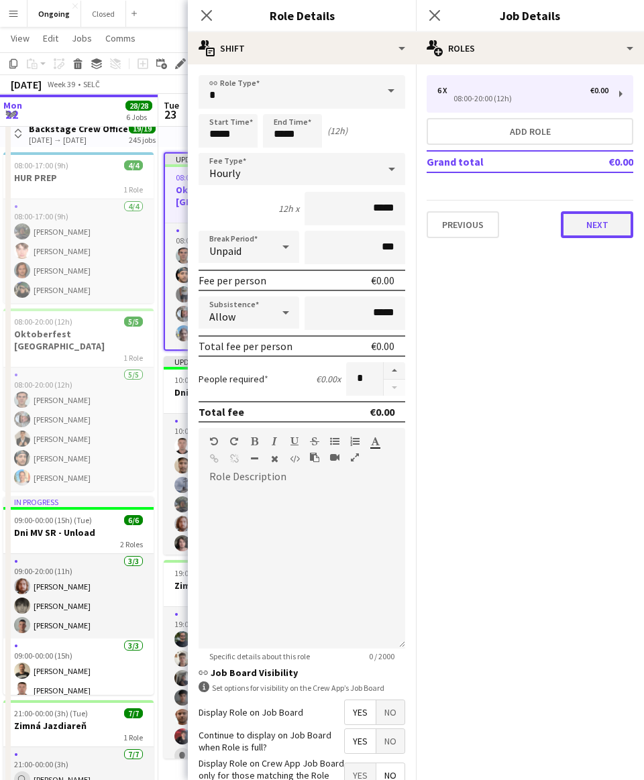 This screenshot has height=780, width=644. Describe the element at coordinates (91, 84) in the screenshot. I see `div: SELČ` at that location.